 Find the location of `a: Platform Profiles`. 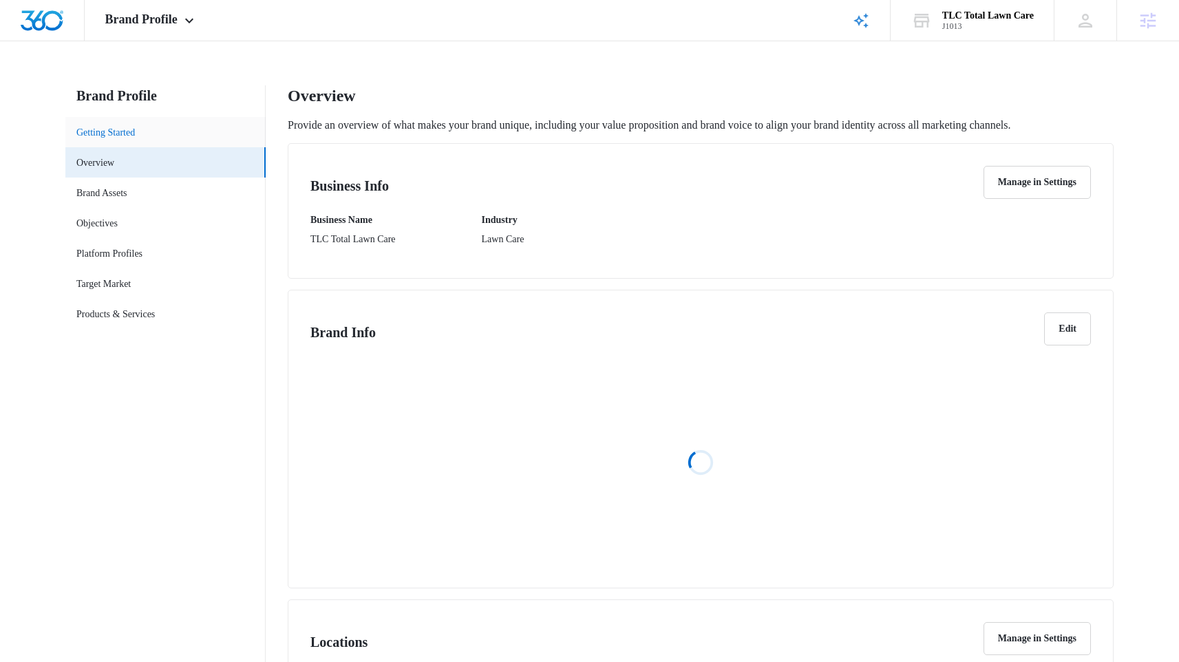

a: Platform Profiles is located at coordinates (109, 253).